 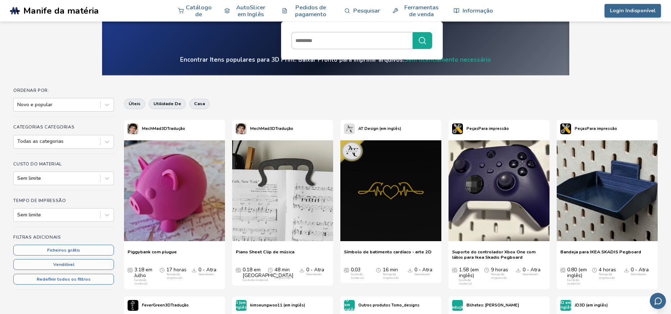 What do you see at coordinates (61, 11) in the screenshot?
I see `span: Manife da matéria` at bounding box center [61, 11].